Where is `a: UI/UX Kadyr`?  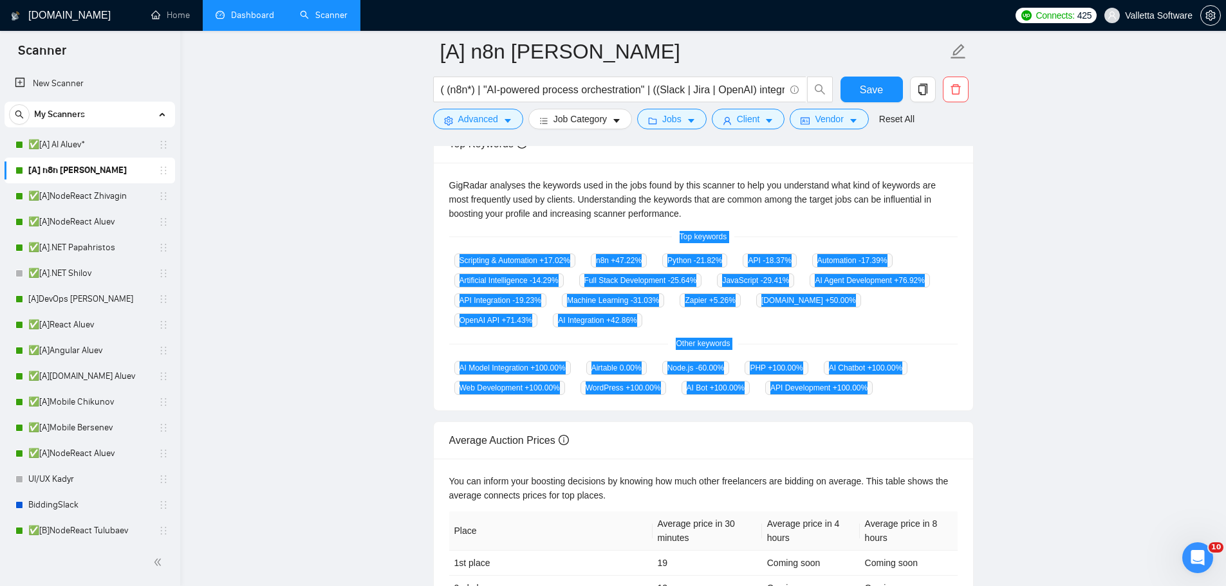
a: UI/UX Kadyr is located at coordinates (89, 479).